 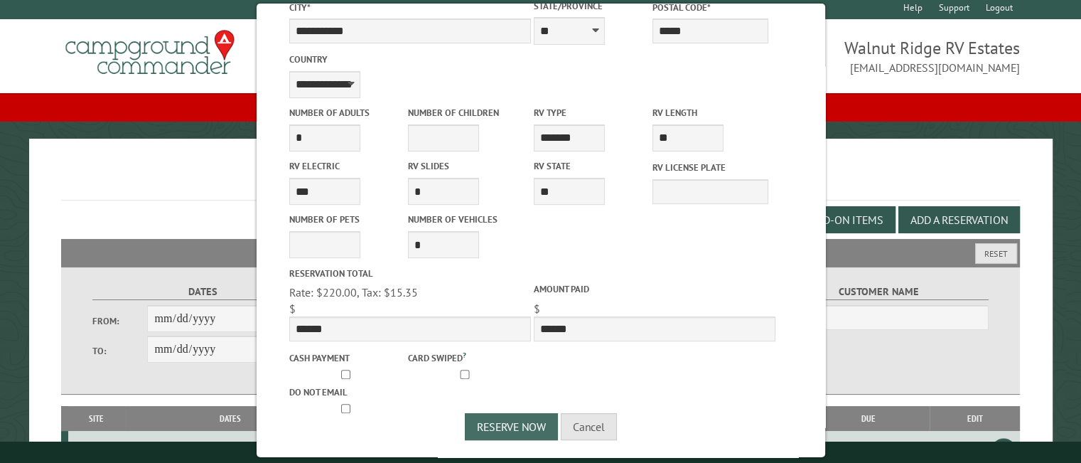 What do you see at coordinates (346, 166) in the screenshot?
I see `label: RV Electric` at bounding box center [346, 166].